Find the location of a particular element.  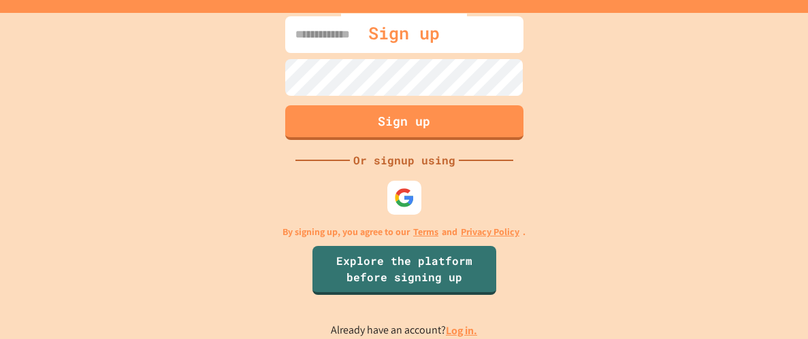

img: google-icon.svg is located at coordinates (404, 198).